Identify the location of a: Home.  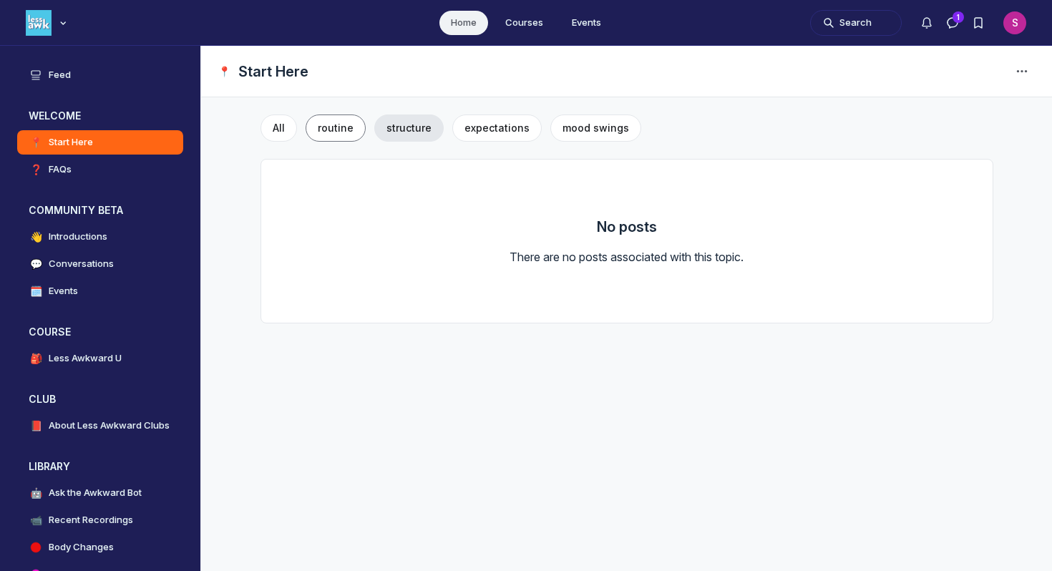
(464, 23).